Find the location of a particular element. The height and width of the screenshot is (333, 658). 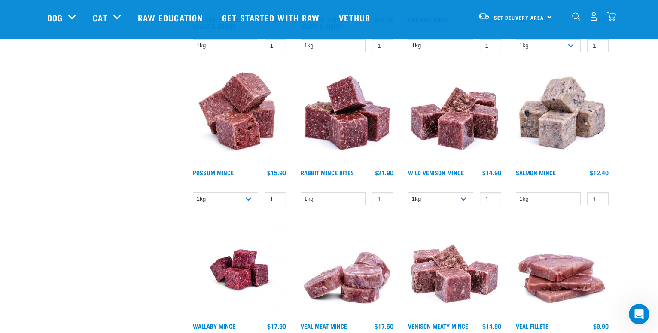

div: $17.50 is located at coordinates (384, 326).